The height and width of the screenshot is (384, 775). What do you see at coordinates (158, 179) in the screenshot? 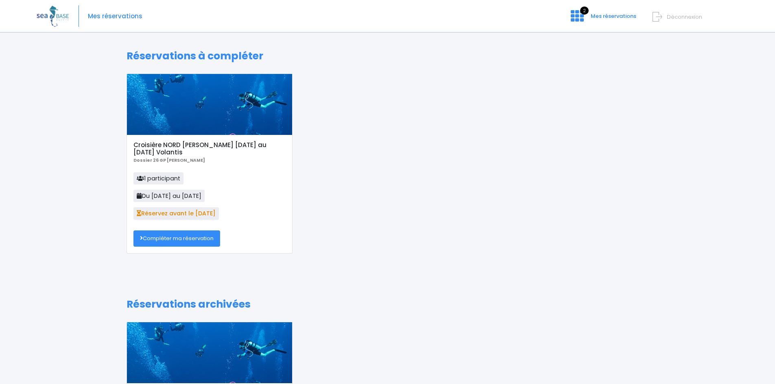
I see `span: 1 participant` at bounding box center [158, 179].